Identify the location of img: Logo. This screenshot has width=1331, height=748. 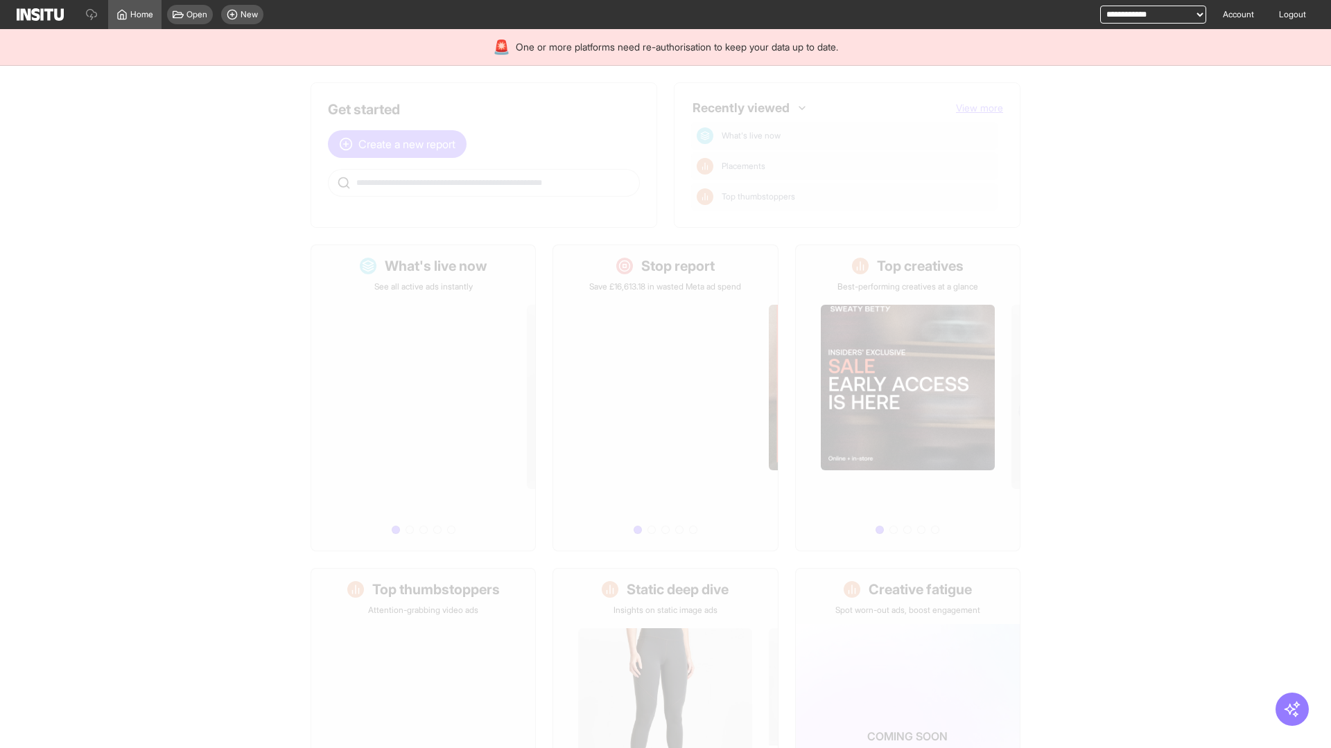
(40, 15).